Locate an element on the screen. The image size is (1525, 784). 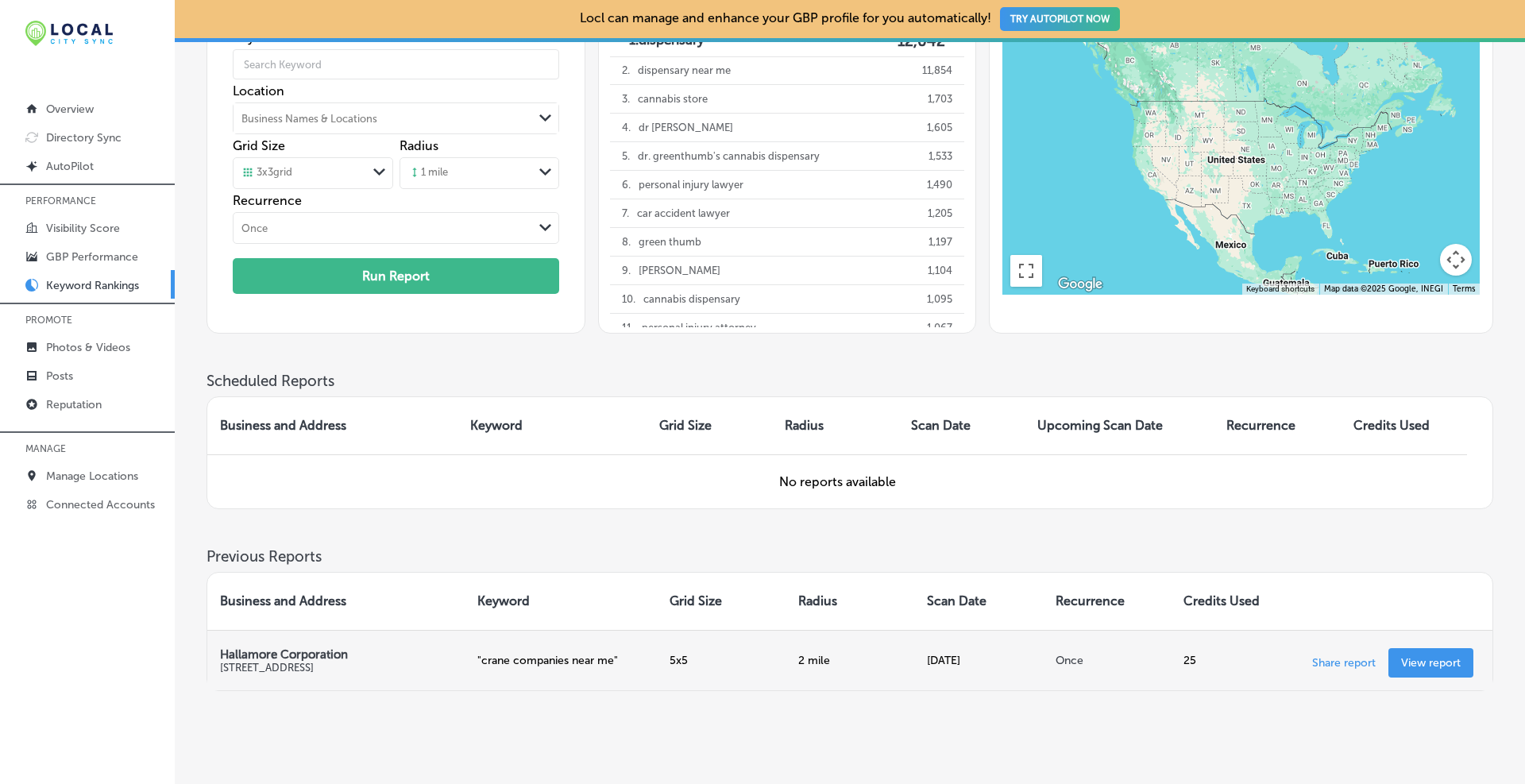
h3: Scheduled Reports is located at coordinates (850, 380).